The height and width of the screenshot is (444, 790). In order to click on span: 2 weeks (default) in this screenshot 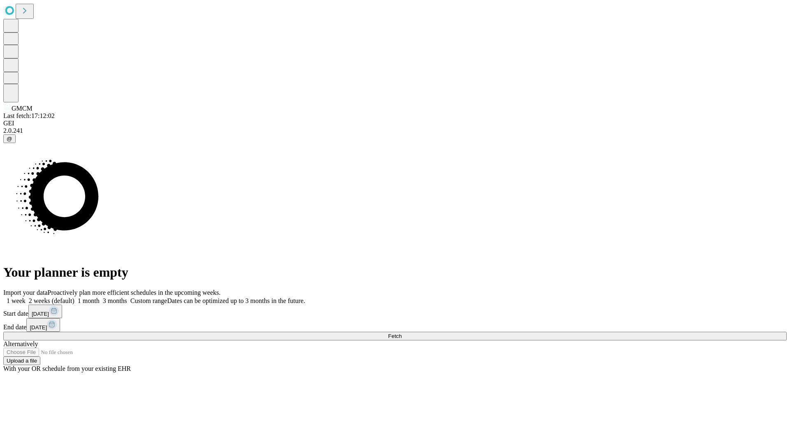, I will do `click(51, 301)`.